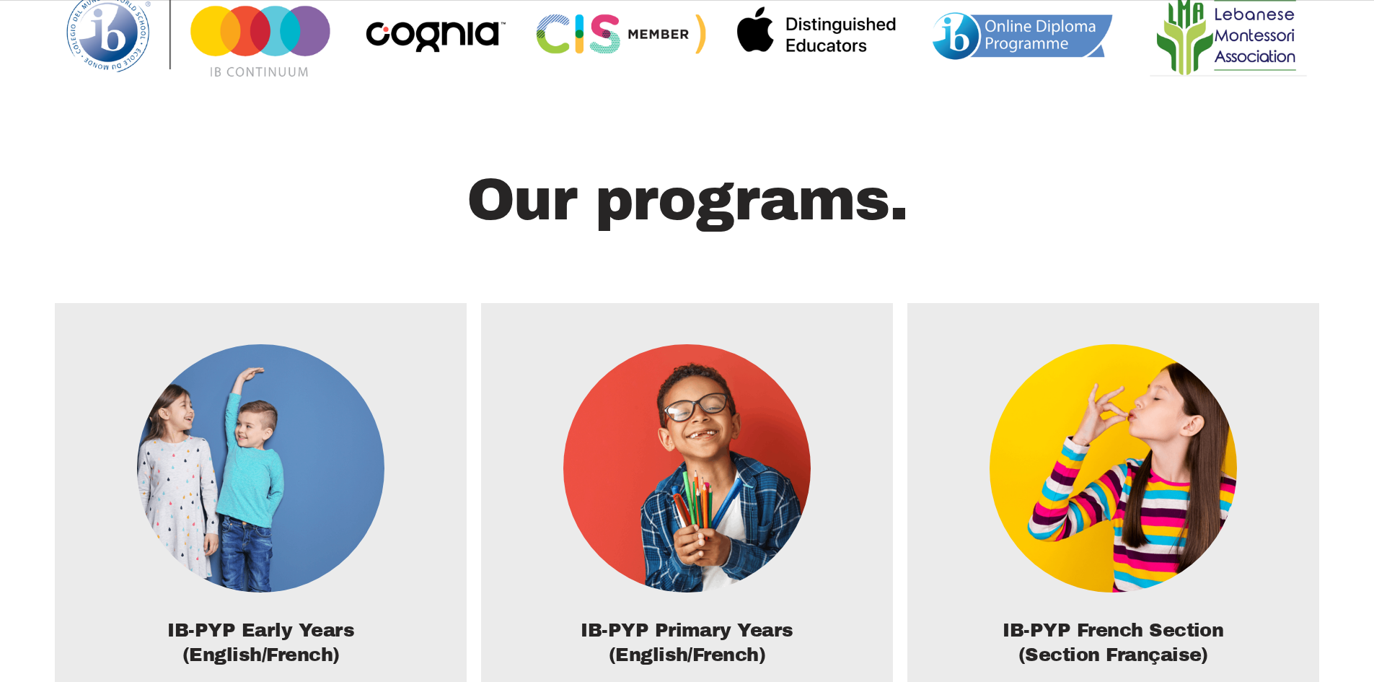 This screenshot has height=682, width=1374. Describe the element at coordinates (1113, 468) in the screenshot. I see `img: Best IB French Program in Lebanon` at that location.